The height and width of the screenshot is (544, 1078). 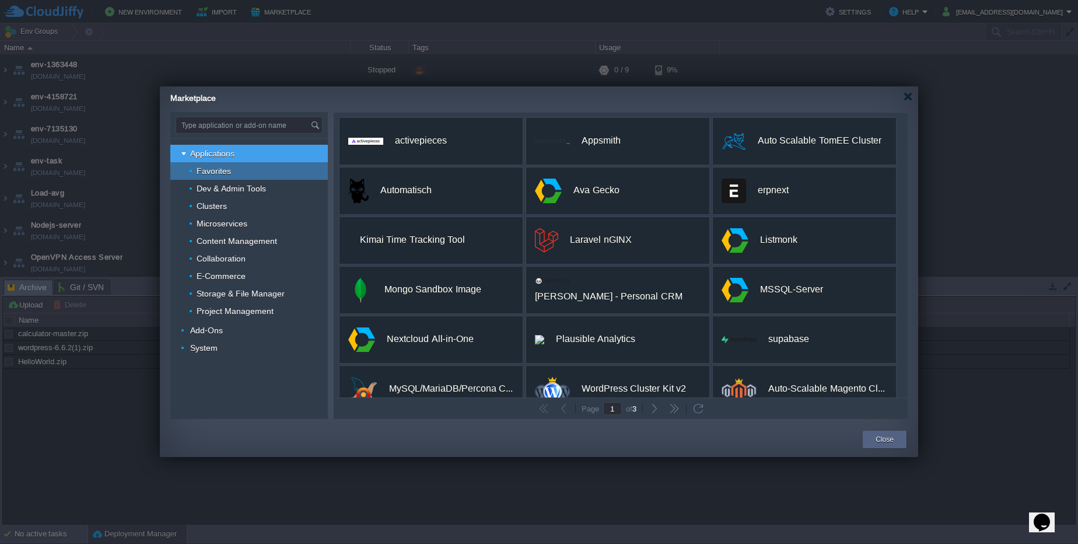 What do you see at coordinates (739, 340) in the screenshot?
I see `img: logo-light.png` at bounding box center [739, 340].